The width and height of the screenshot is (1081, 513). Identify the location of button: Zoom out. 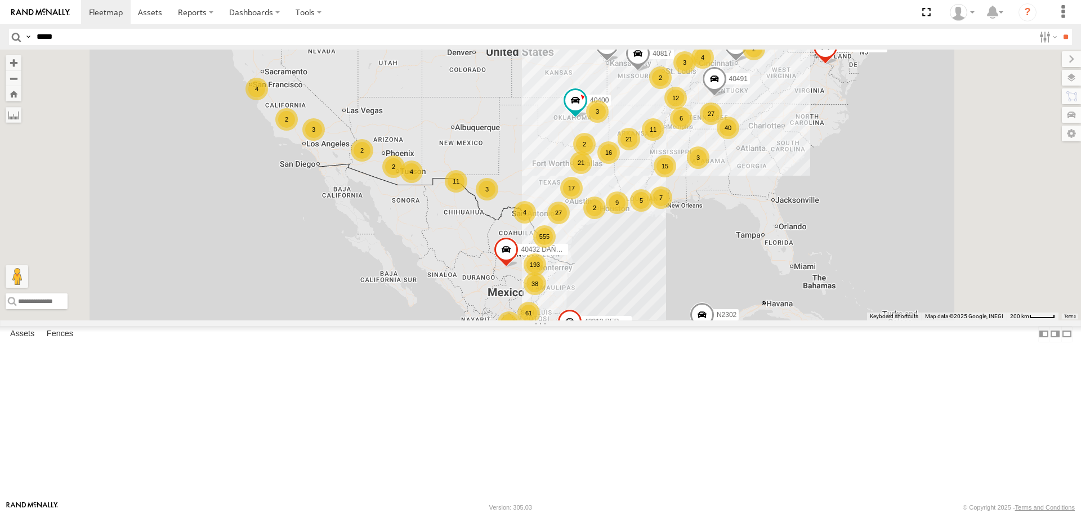
(14, 78).